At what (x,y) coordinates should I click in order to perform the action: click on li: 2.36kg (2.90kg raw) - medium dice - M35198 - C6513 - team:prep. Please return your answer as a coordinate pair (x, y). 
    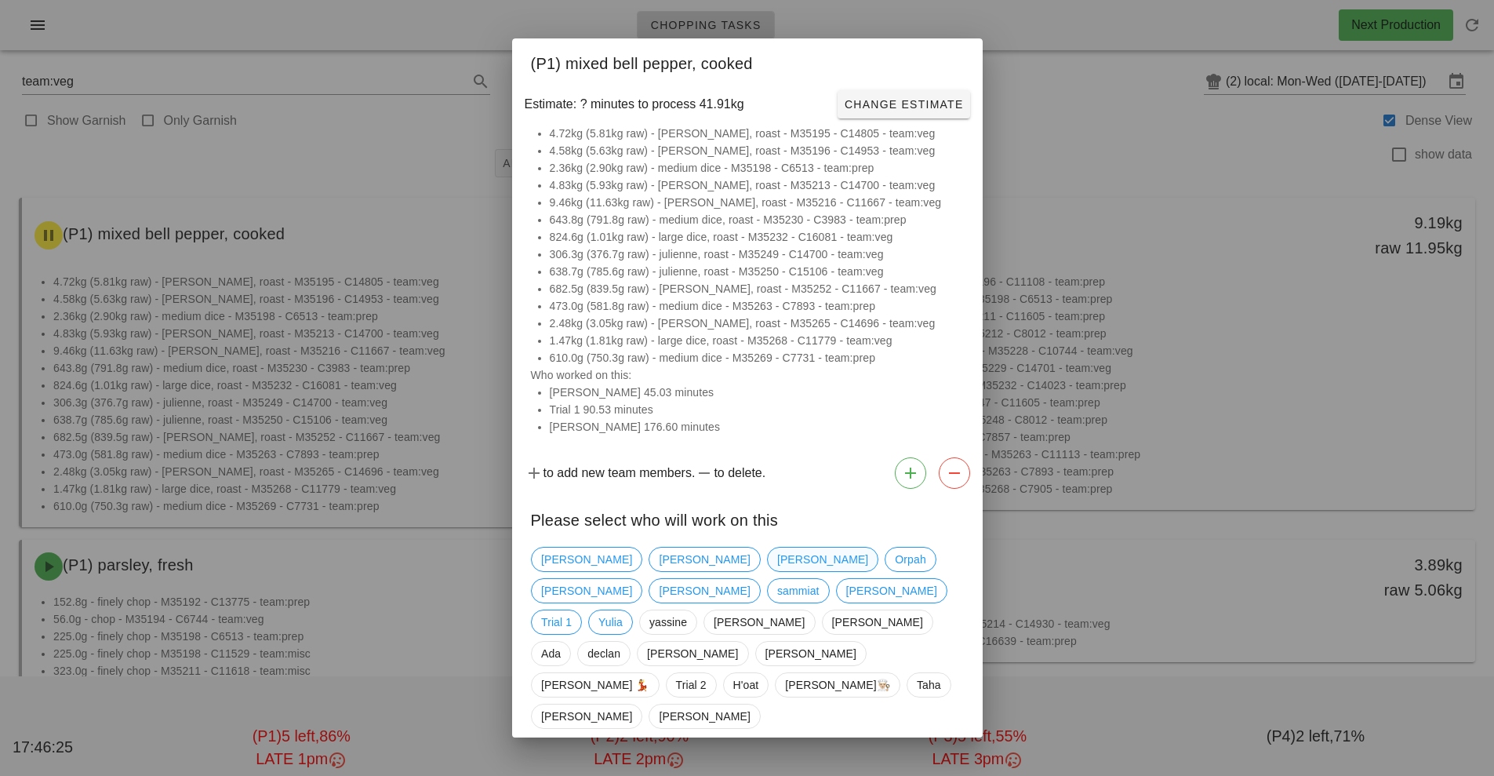
    Looking at the image, I should click on (757, 168).